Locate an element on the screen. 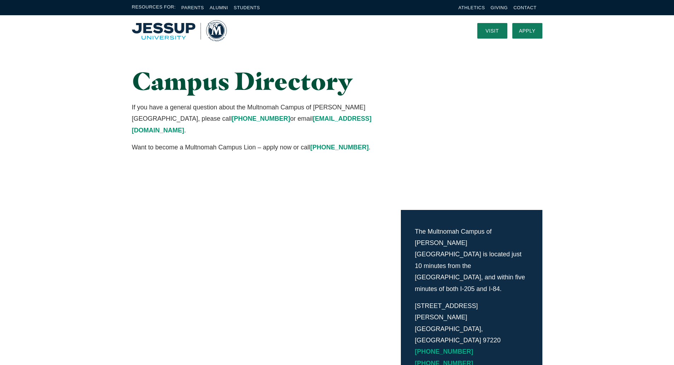 This screenshot has width=674, height=365. a: Giving is located at coordinates (499, 7).